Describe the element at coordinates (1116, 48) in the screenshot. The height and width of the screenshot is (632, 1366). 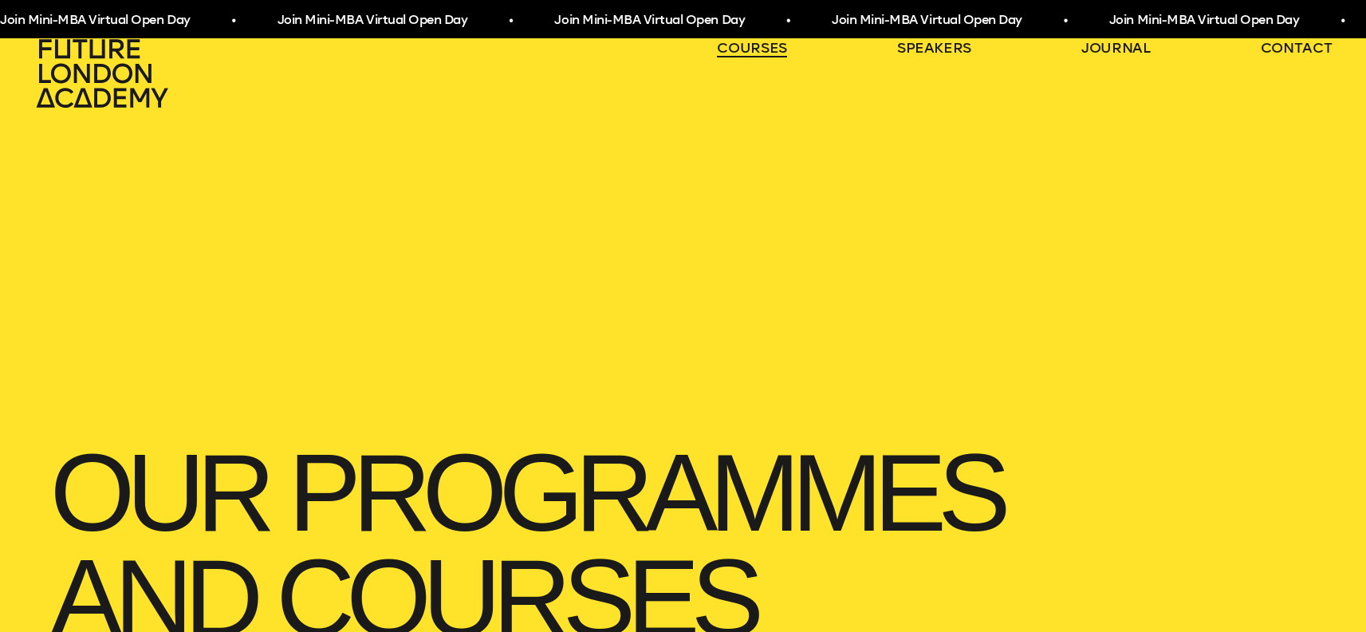
I see `a: journal` at that location.